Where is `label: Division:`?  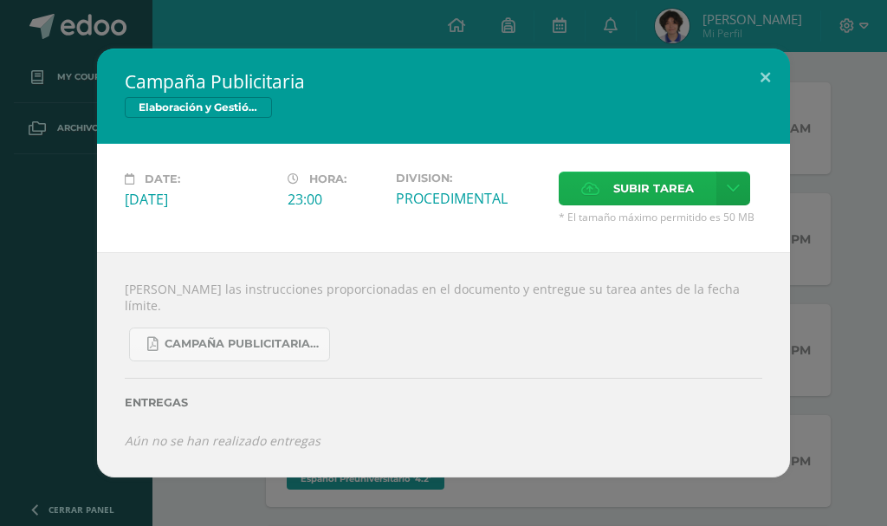 label: Division: is located at coordinates (470, 177).